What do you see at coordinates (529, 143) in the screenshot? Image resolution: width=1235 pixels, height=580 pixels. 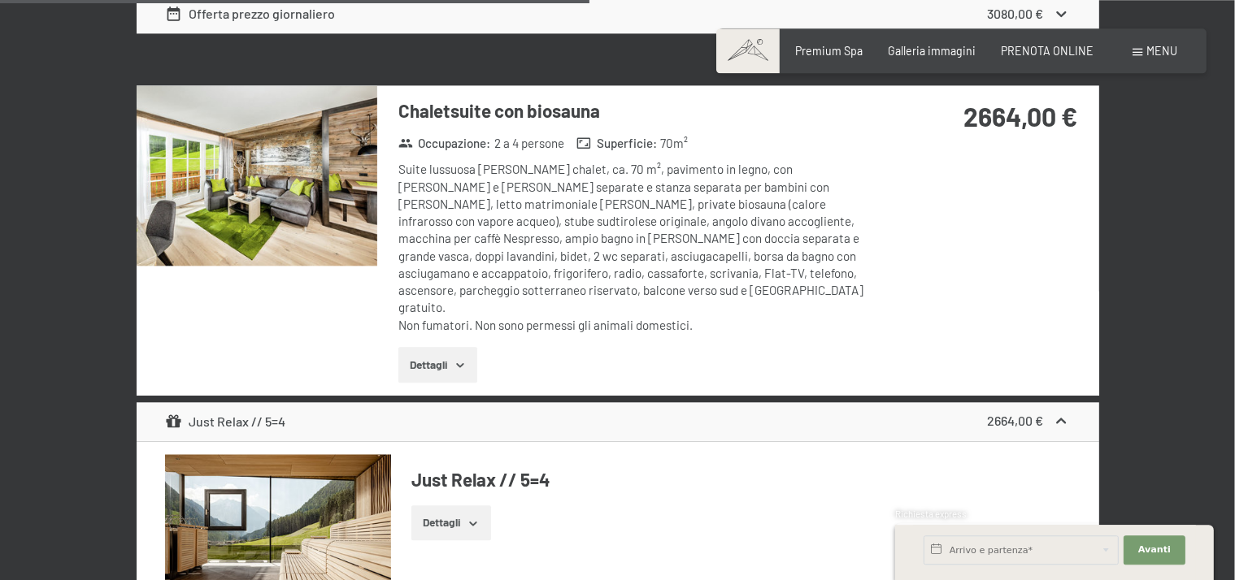 I see `span: 2 a 4 persone` at bounding box center [529, 143].